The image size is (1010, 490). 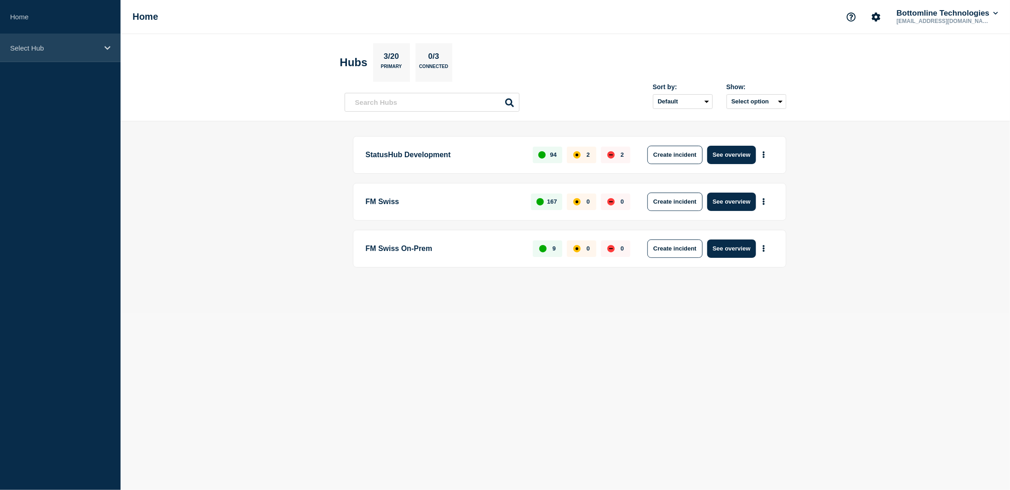 I want to click on p: 0/3, so click(x=433, y=58).